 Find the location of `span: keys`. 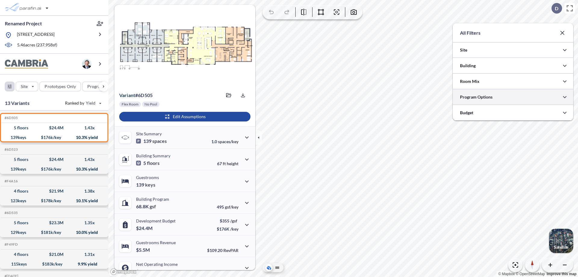

span: keys is located at coordinates (150, 185).